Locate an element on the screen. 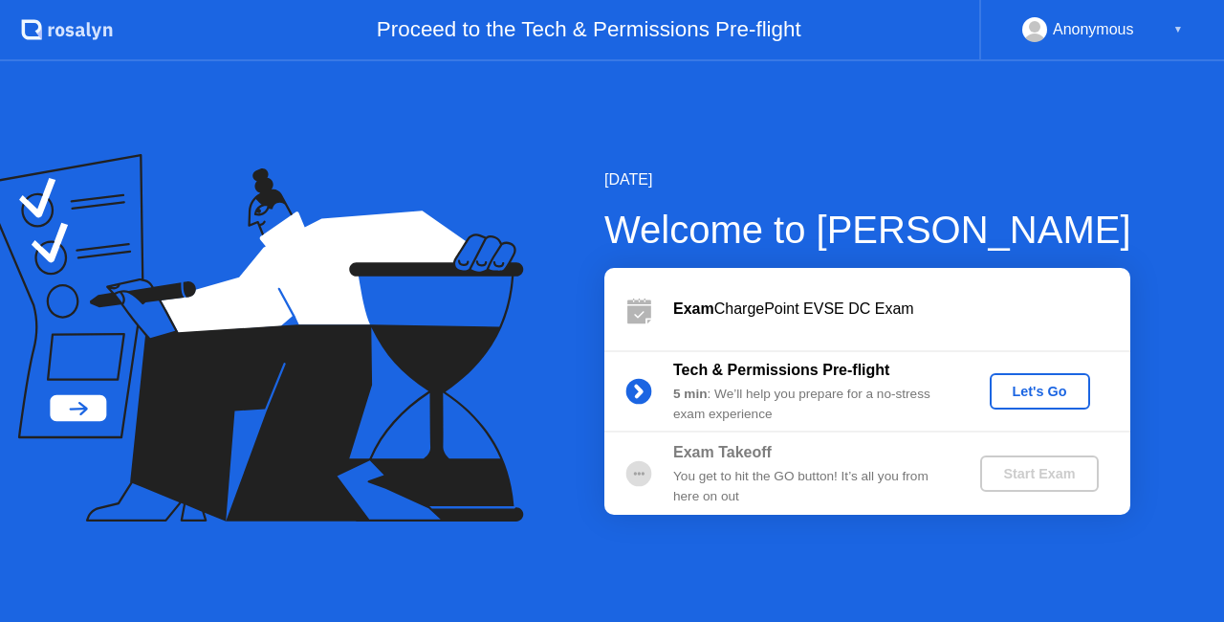 This screenshot has height=622, width=1224. b: Exam is located at coordinates (693, 308).